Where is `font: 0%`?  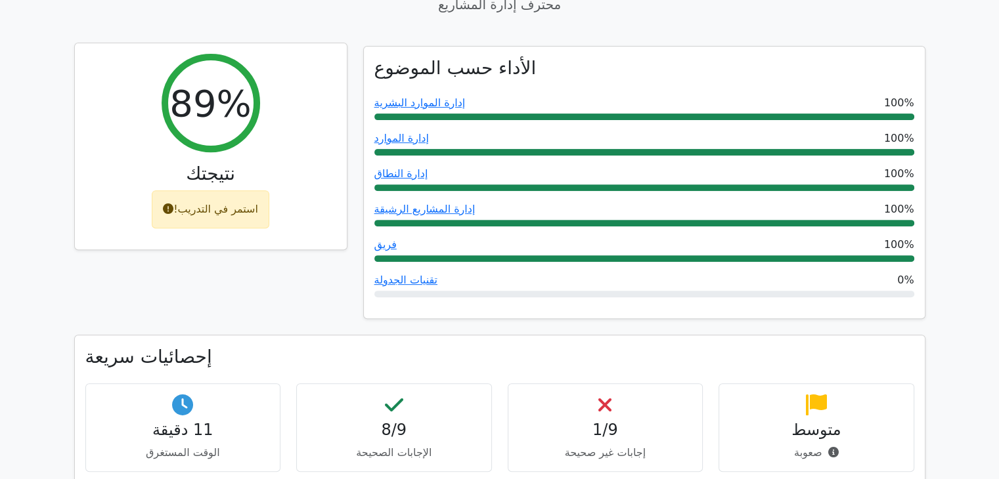
font: 0% is located at coordinates (905, 280).